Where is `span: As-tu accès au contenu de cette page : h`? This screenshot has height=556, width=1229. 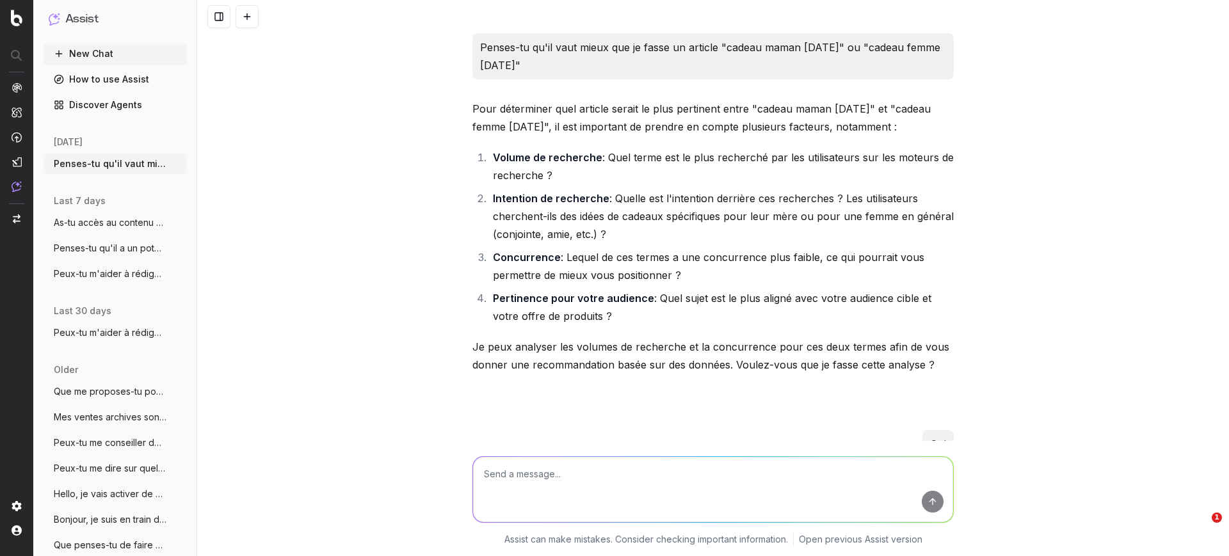 span: As-tu accès au contenu de cette page : h is located at coordinates (110, 223).